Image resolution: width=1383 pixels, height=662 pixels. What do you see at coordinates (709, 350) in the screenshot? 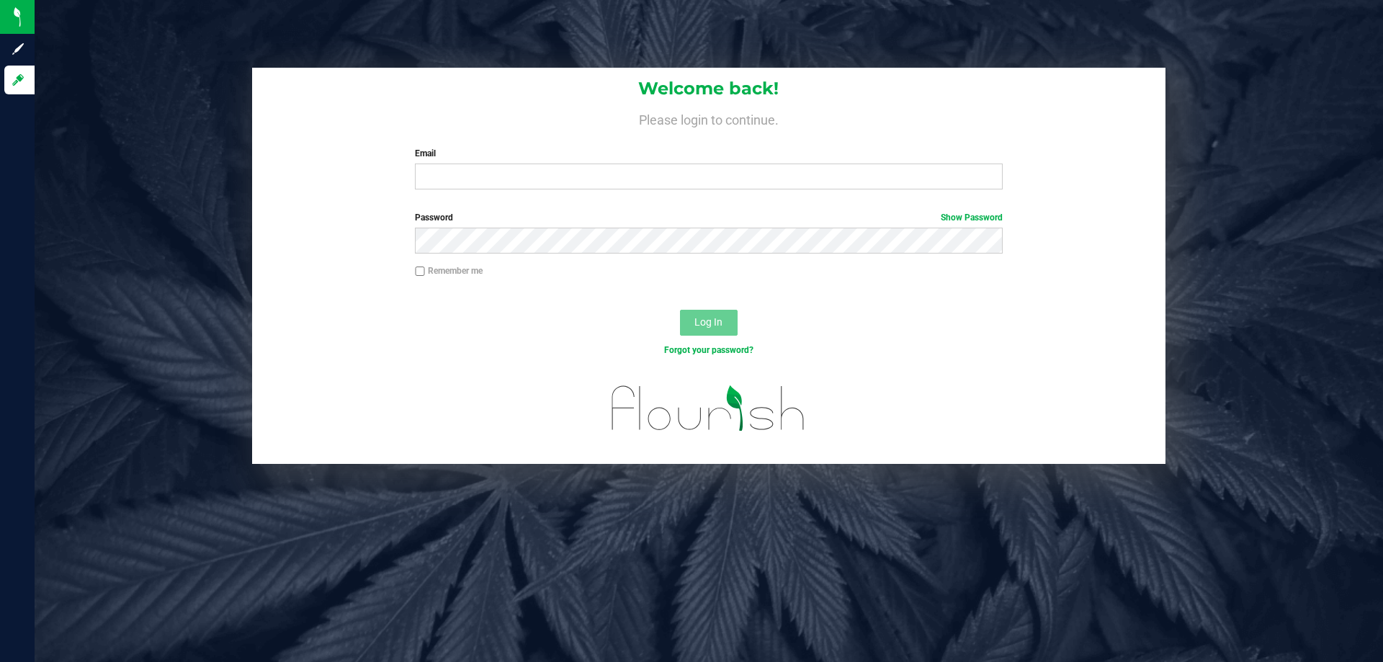
I see `a: Forgot your password?` at bounding box center [709, 350].